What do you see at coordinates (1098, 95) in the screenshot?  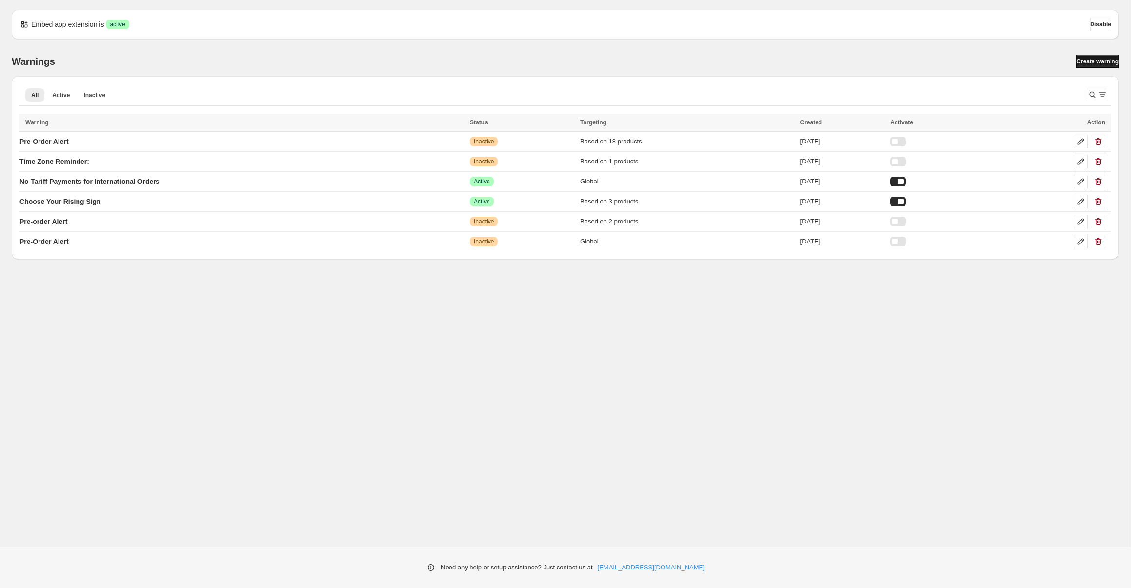 I see `button: Search and filter results` at bounding box center [1098, 95].